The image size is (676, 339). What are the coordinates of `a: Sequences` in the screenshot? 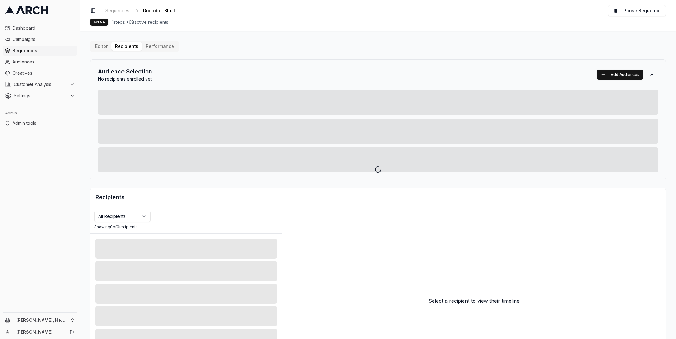 It's located at (40, 51).